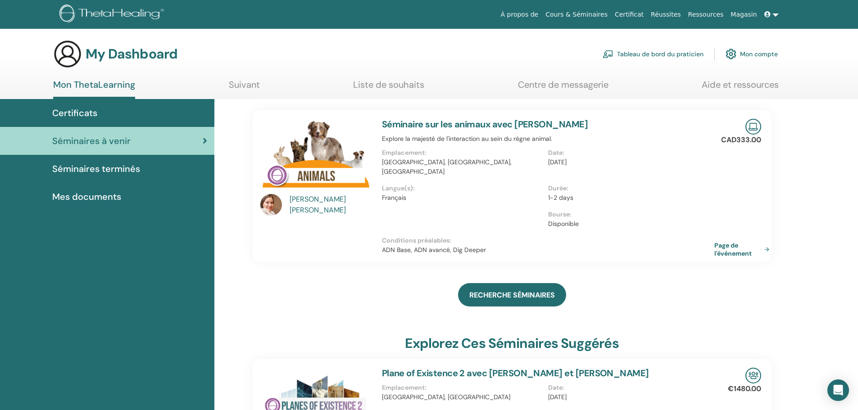 The width and height of the screenshot is (858, 410). What do you see at coordinates (706, 14) in the screenshot?
I see `a: Ressources` at bounding box center [706, 14].